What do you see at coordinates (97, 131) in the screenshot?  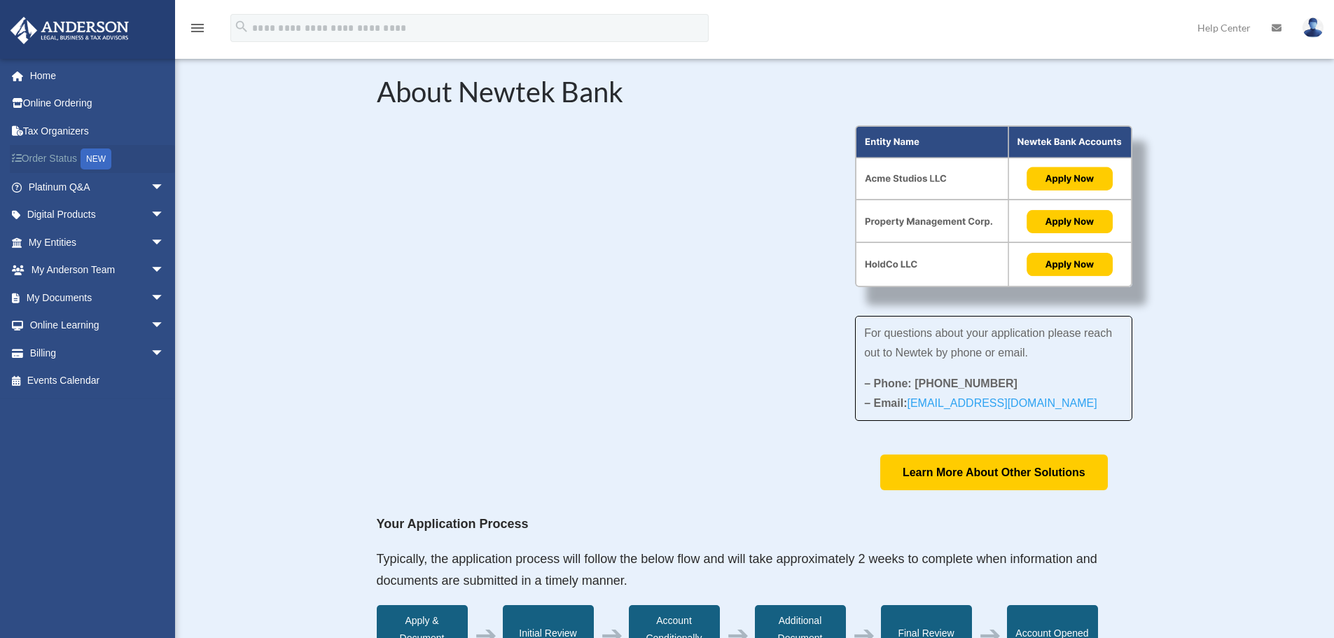 I see `a: Tax Organizers` at bounding box center [97, 131].